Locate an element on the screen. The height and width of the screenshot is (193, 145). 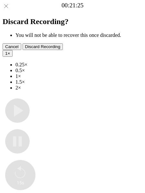
span: 1 is located at coordinates (6, 53).